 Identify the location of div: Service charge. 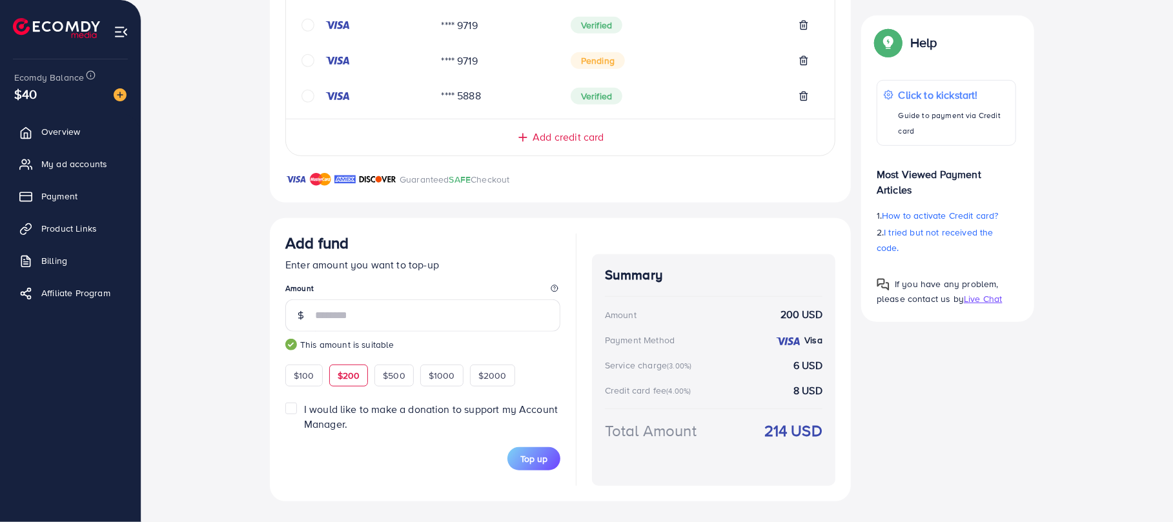
(650, 365).